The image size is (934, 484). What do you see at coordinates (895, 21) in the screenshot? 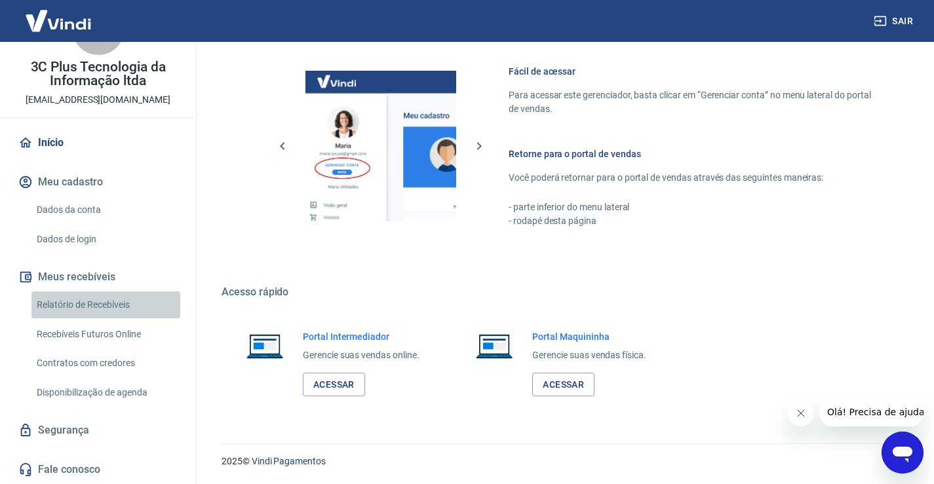
I see `button: Sair` at bounding box center [895, 21].